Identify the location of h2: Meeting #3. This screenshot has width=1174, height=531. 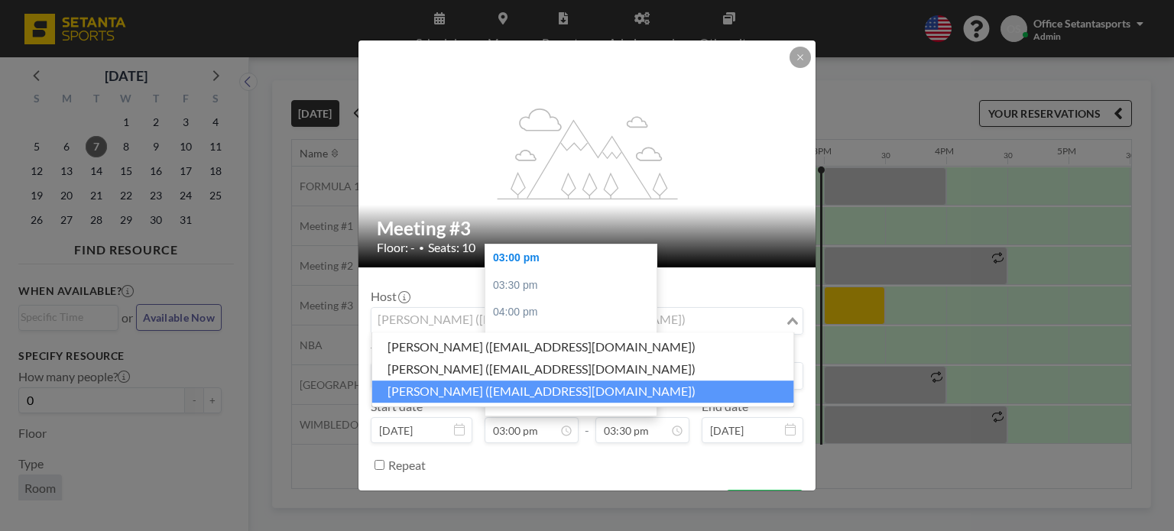
(588, 229).